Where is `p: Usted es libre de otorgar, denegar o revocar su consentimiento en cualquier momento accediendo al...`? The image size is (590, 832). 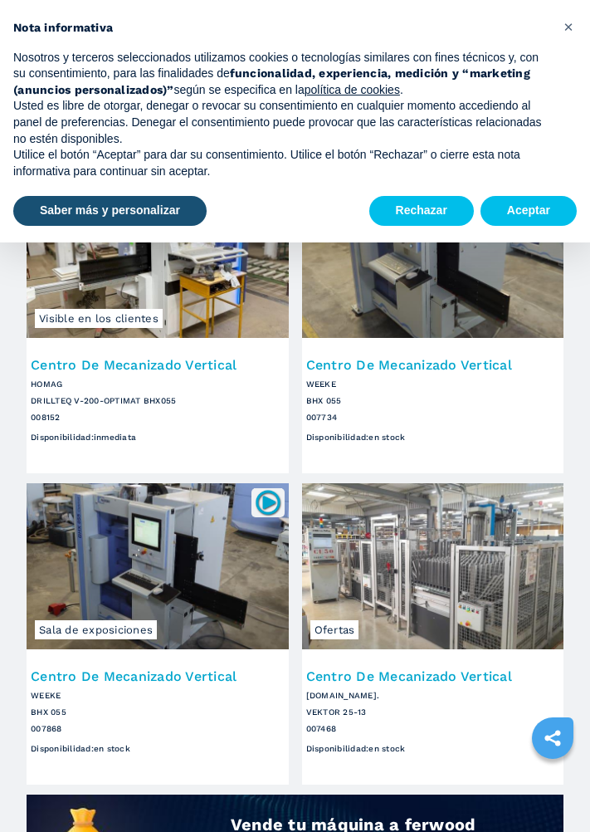 p: Usted es libre de otorgar, denegar o revocar su consentimiento en cualquier momento accediendo al... is located at coordinates (281, 122).